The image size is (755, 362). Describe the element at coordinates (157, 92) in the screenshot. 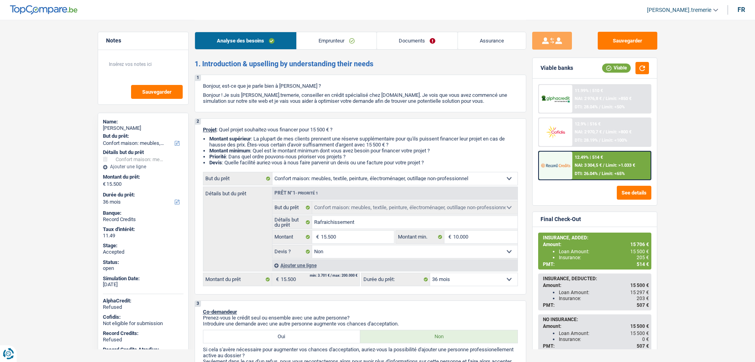

I see `span: Sauvegarder` at that location.